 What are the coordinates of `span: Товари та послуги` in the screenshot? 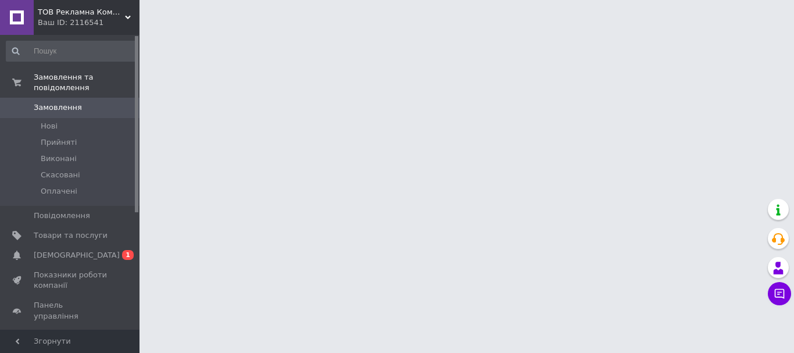 It's located at (70, 236).